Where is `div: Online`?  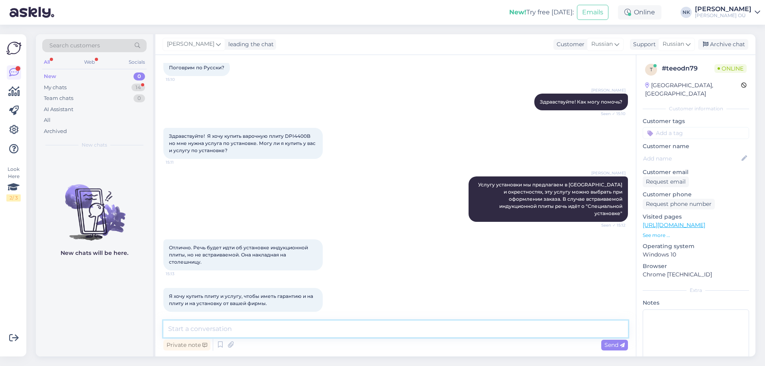
div: Online is located at coordinates (639, 12).